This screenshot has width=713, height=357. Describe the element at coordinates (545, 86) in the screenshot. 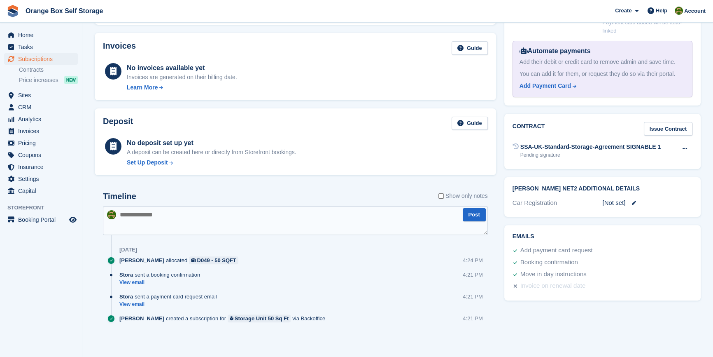

I see `div: Add Payment Card` at that location.